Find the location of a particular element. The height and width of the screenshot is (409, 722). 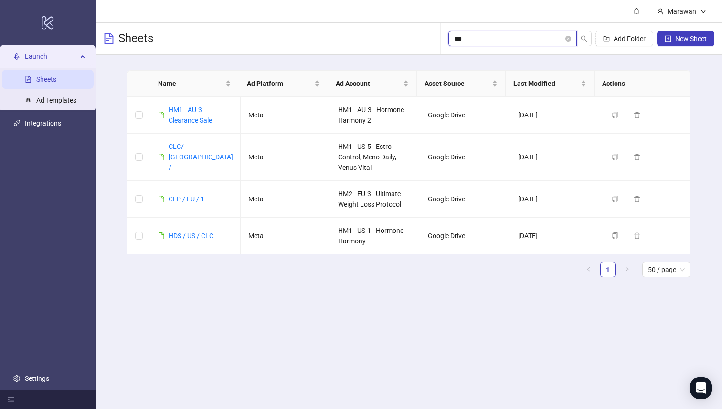

button: New Sheet is located at coordinates (686, 39).